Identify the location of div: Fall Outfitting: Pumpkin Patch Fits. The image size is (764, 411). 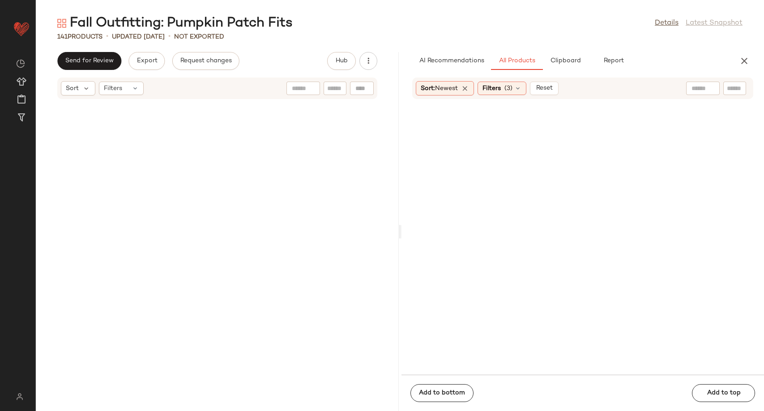
(175, 23).